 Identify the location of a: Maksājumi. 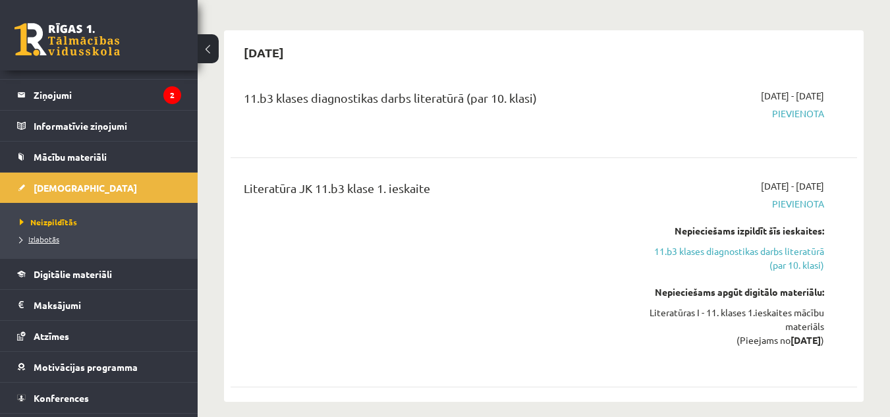
(99, 305).